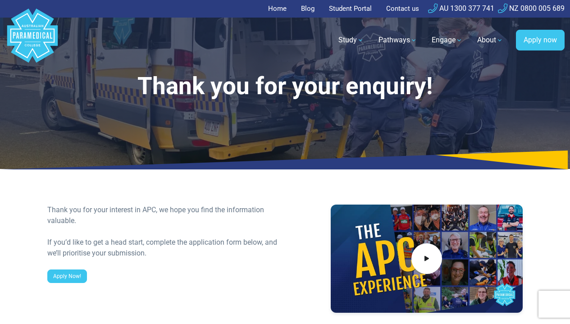  I want to click on h1: Thank you for your enquiry!, so click(285, 86).